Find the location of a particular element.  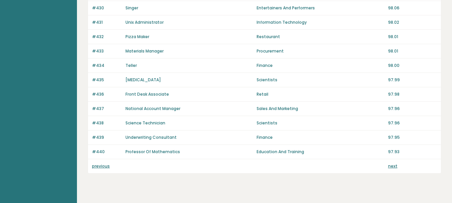

a: Pizza Maker is located at coordinates (137, 36).